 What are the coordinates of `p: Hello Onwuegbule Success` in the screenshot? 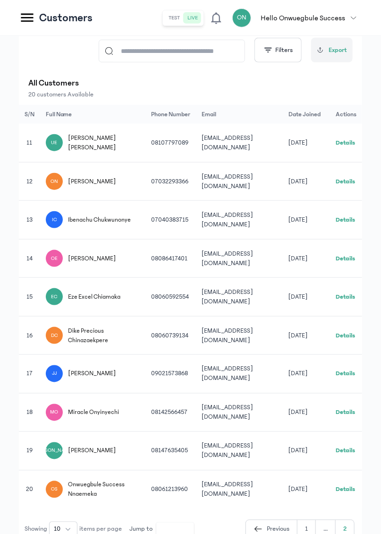 It's located at (303, 18).